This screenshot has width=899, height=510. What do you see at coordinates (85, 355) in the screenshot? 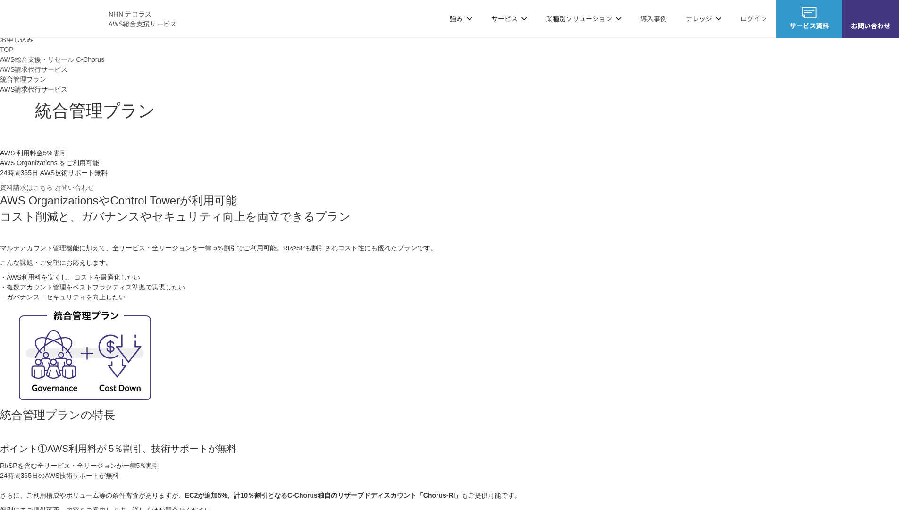
I see `img: 統合管理プラン_内容イメージ` at bounding box center [85, 355].